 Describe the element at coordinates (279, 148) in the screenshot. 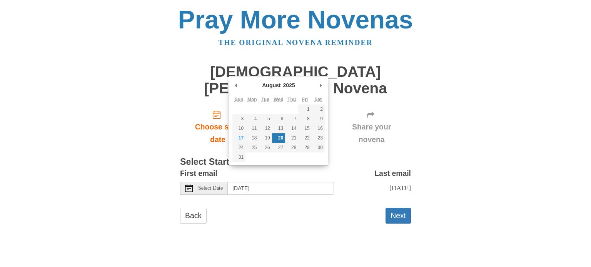

I see `button: 27` at that location.